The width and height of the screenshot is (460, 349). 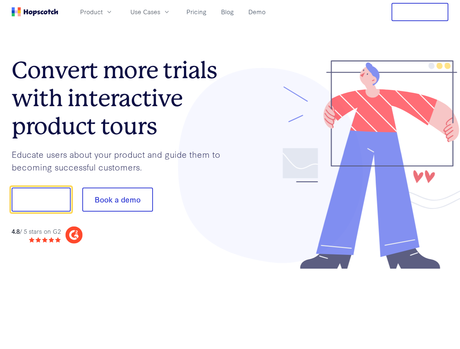 What do you see at coordinates (118, 200) in the screenshot?
I see `button: Book a demo` at bounding box center [118, 200].